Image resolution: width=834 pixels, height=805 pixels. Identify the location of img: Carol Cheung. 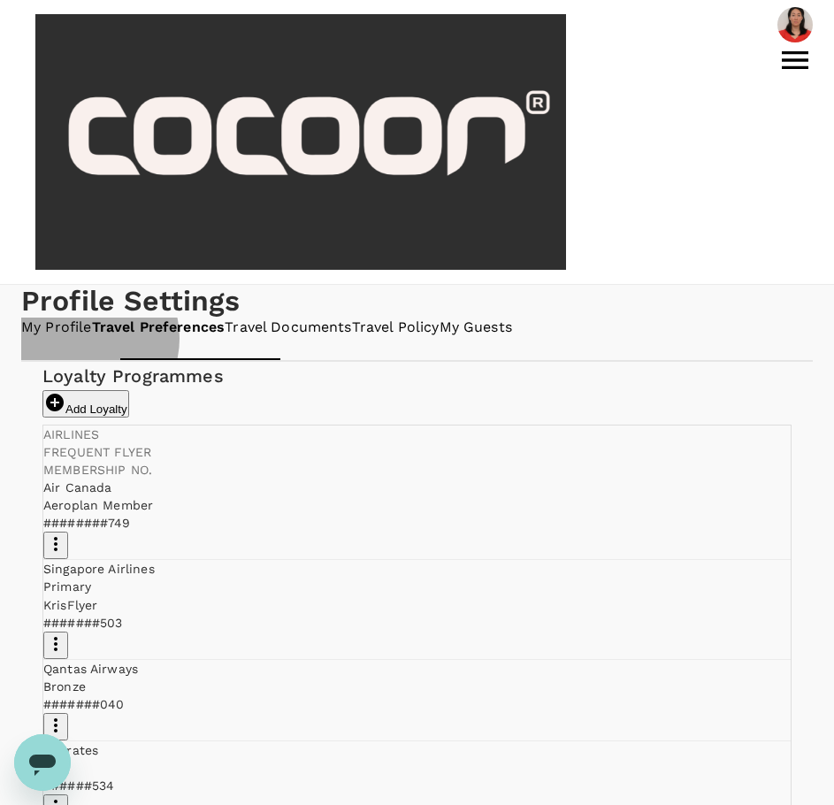
(795, 25).